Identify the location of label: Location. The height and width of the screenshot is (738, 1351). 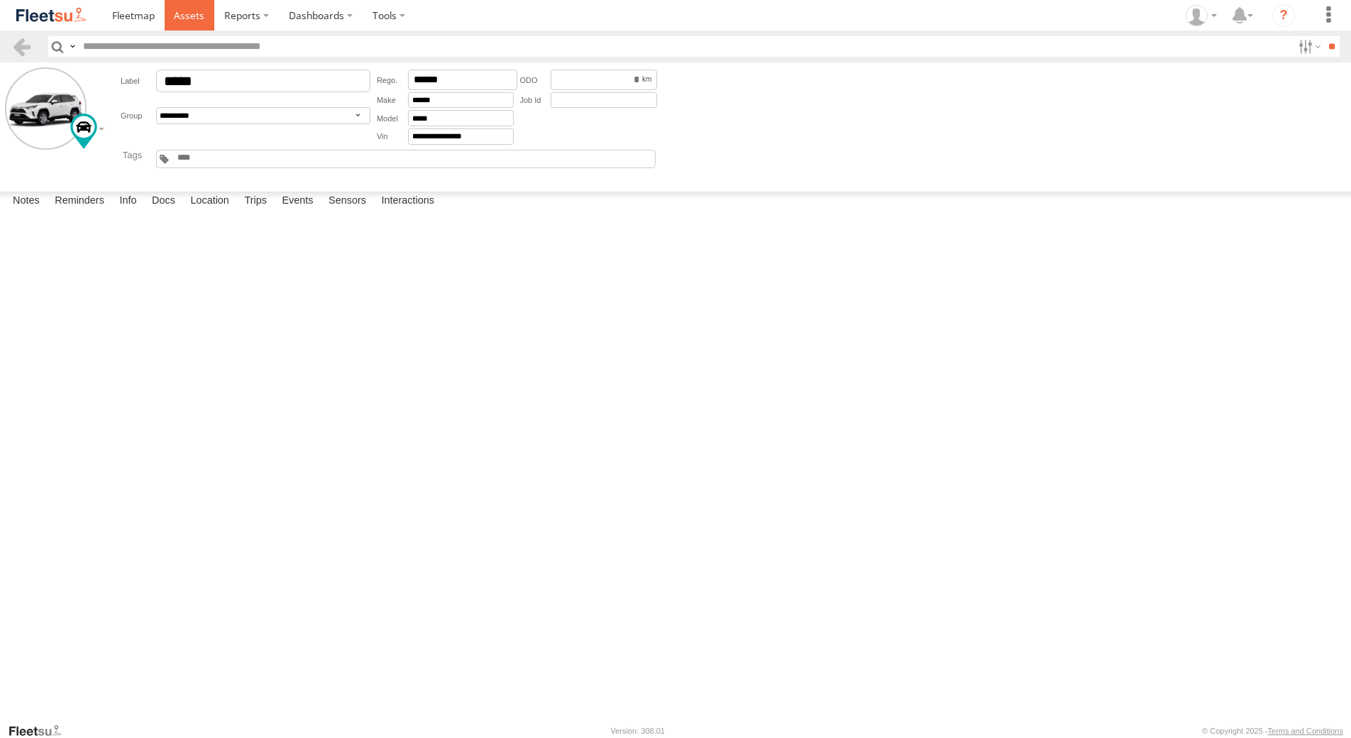
(209, 202).